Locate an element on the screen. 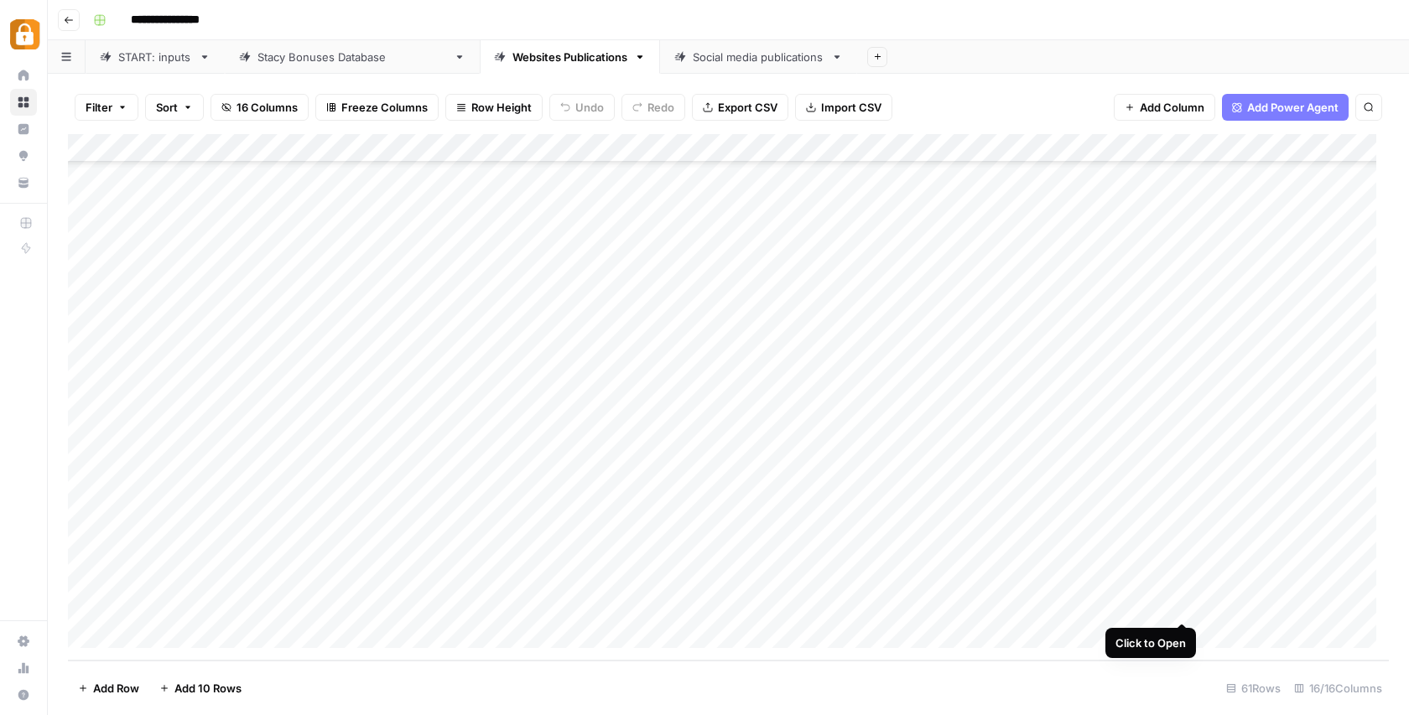  button: Export CSV is located at coordinates (740, 107).